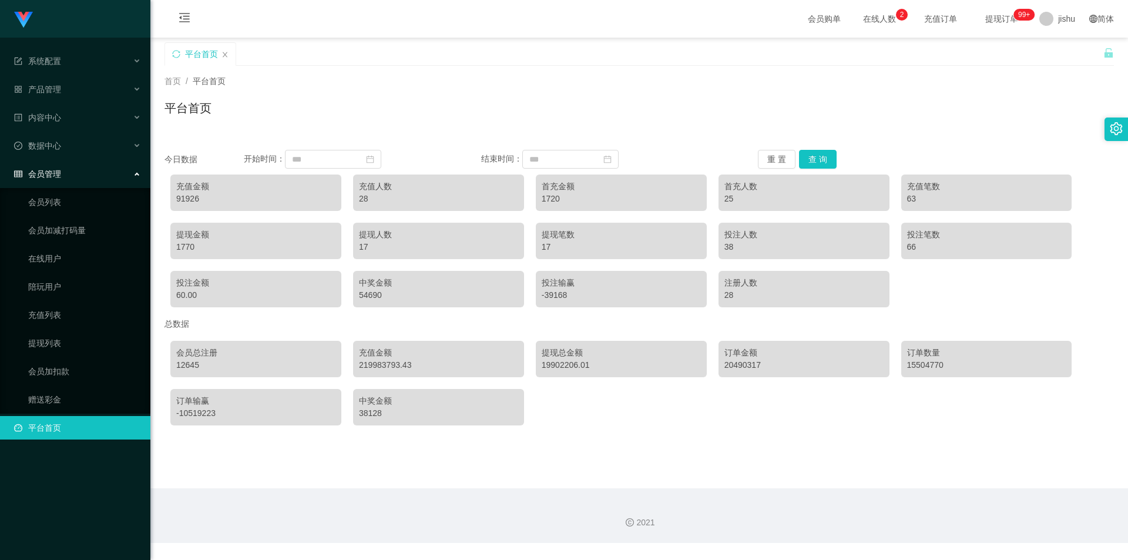 Image resolution: width=1128 pixels, height=560 pixels. Describe the element at coordinates (256, 401) in the screenshot. I see `div: 订单输赢` at that location.